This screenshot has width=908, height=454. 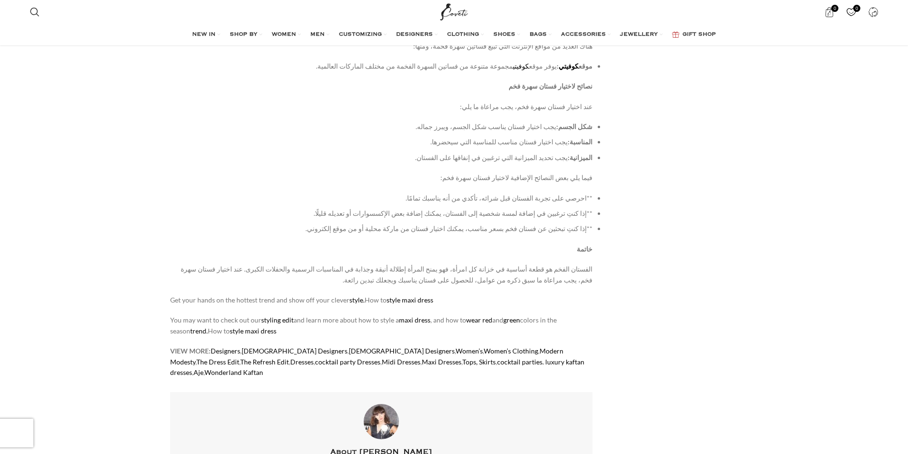 I want to click on span: MEN, so click(x=318, y=35).